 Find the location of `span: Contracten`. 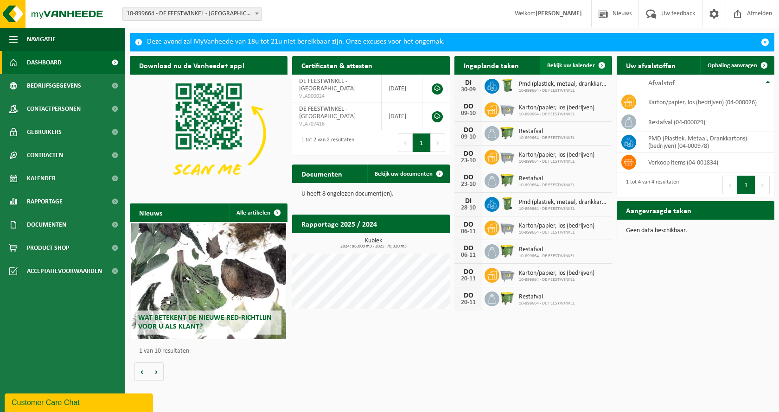

span: Contracten is located at coordinates (45, 155).